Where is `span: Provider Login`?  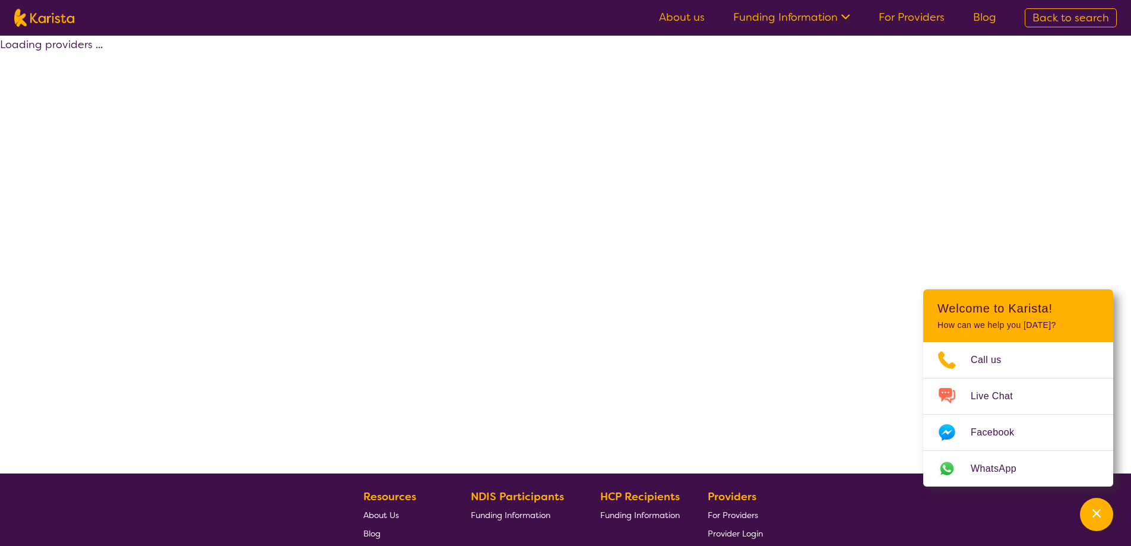 span: Provider Login is located at coordinates (735, 533).